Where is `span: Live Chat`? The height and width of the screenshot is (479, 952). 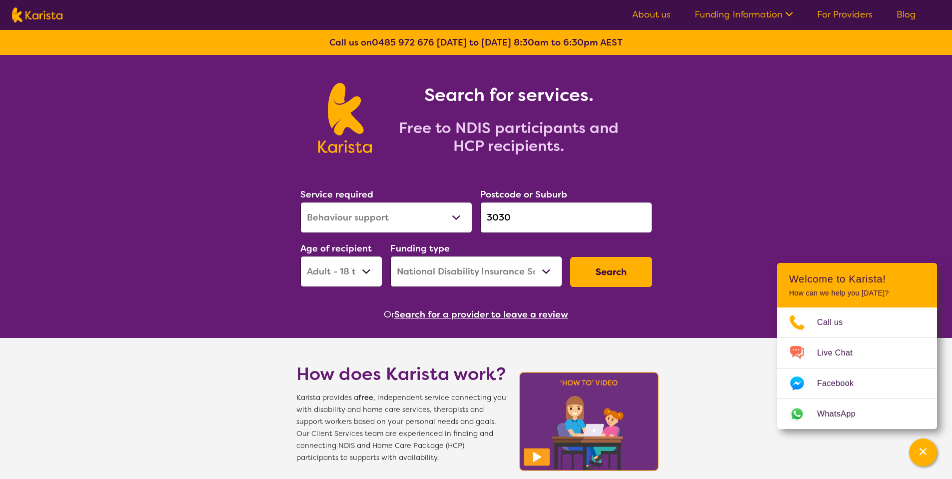 span: Live Chat is located at coordinates (841, 353).